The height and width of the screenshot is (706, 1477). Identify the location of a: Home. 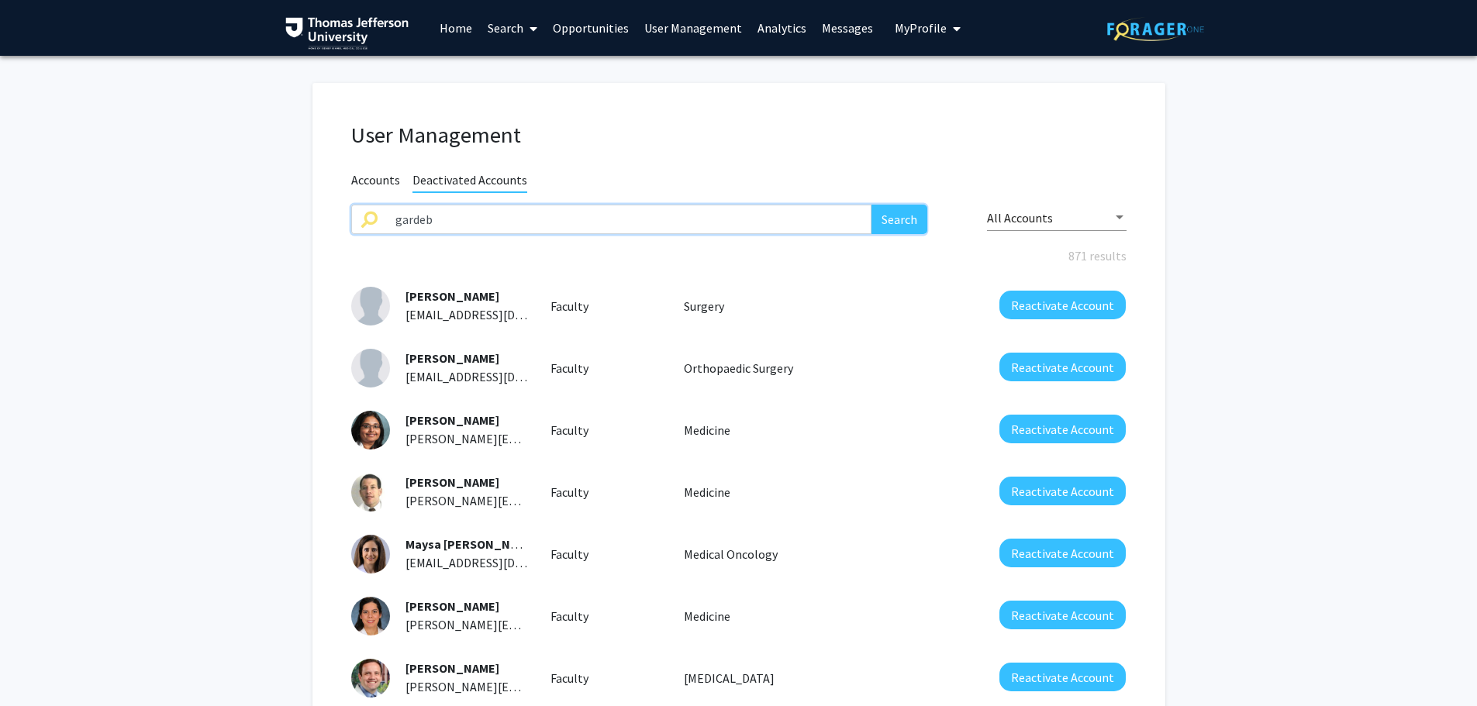
(456, 28).